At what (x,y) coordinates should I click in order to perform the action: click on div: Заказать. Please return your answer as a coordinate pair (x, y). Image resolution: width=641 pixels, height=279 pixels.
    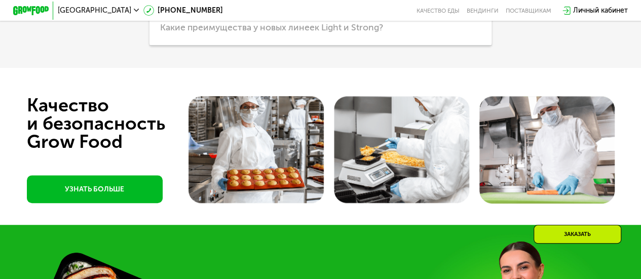
    Looking at the image, I should click on (578, 234).